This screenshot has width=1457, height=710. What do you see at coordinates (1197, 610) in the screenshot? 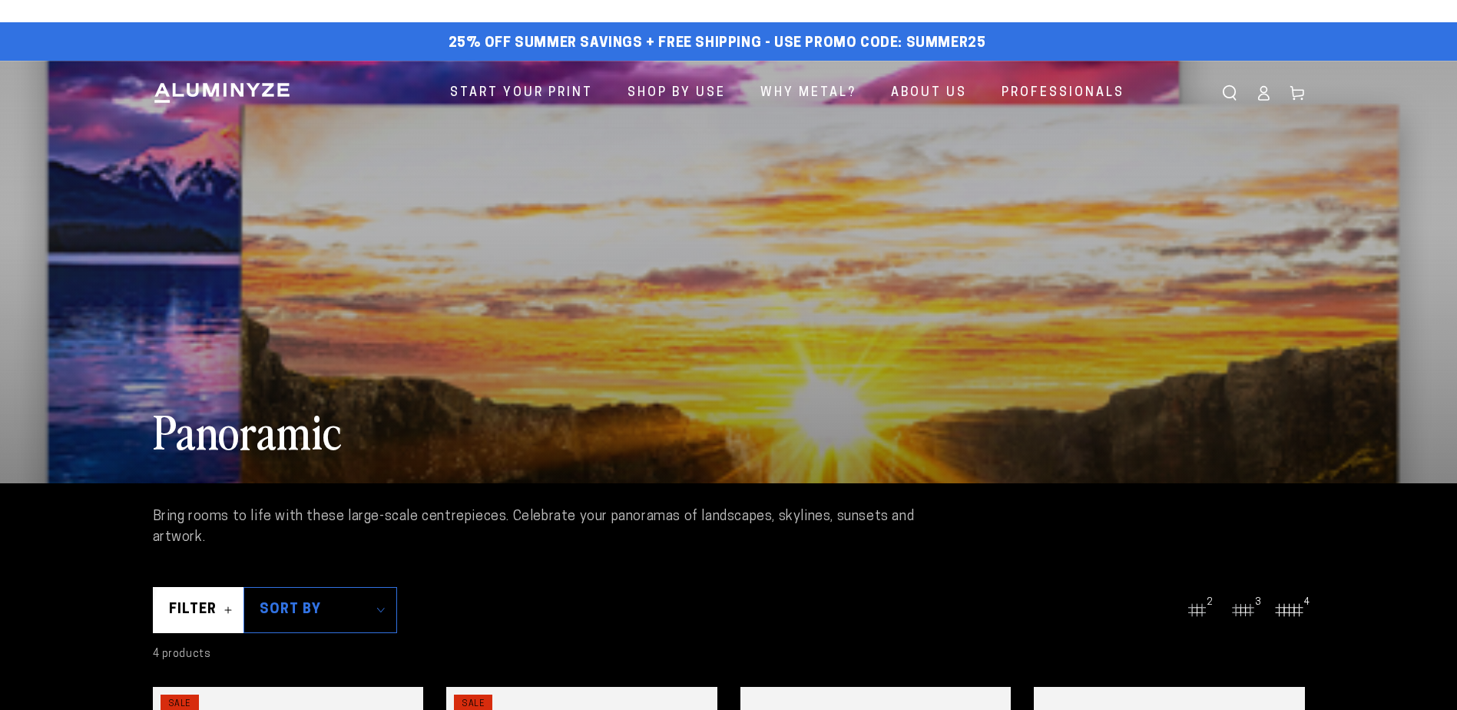
I see `button: 2` at bounding box center [1197, 610].